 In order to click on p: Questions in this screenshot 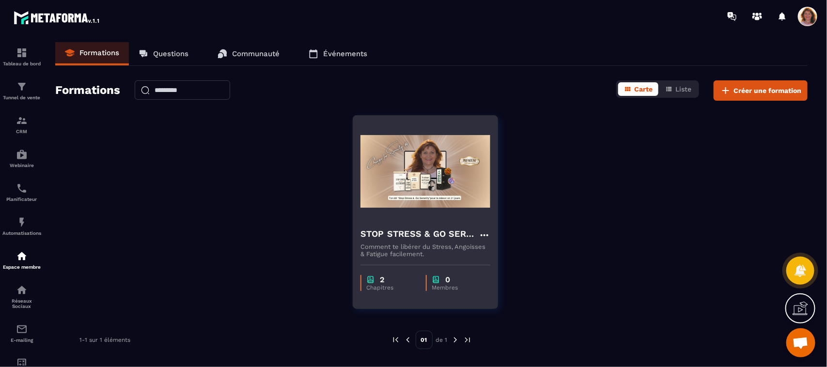, I will do `click(171, 54)`.